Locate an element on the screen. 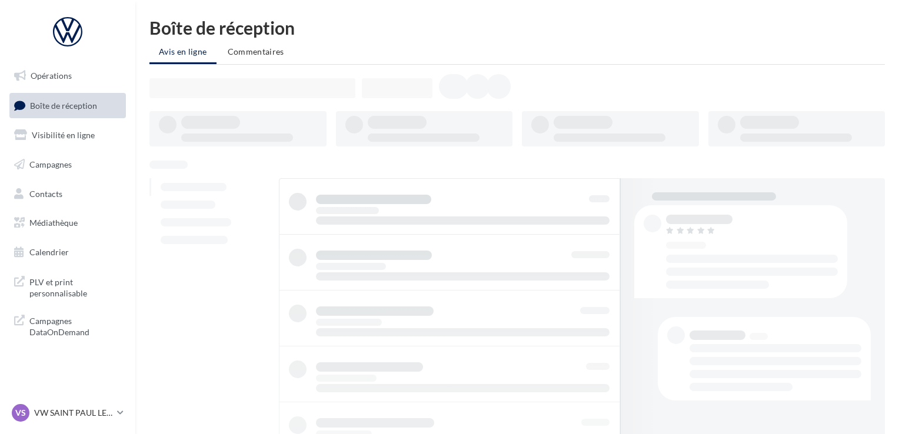  span: Calendrier is located at coordinates (49, 252).